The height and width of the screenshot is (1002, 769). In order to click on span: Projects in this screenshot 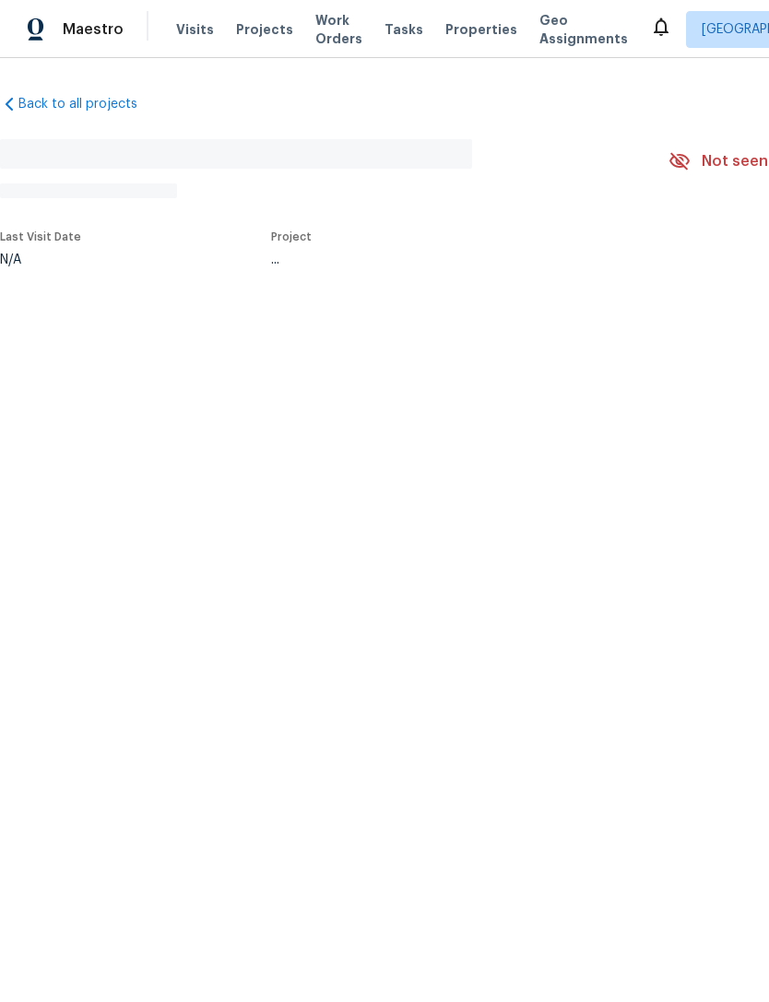, I will do `click(264, 29)`.